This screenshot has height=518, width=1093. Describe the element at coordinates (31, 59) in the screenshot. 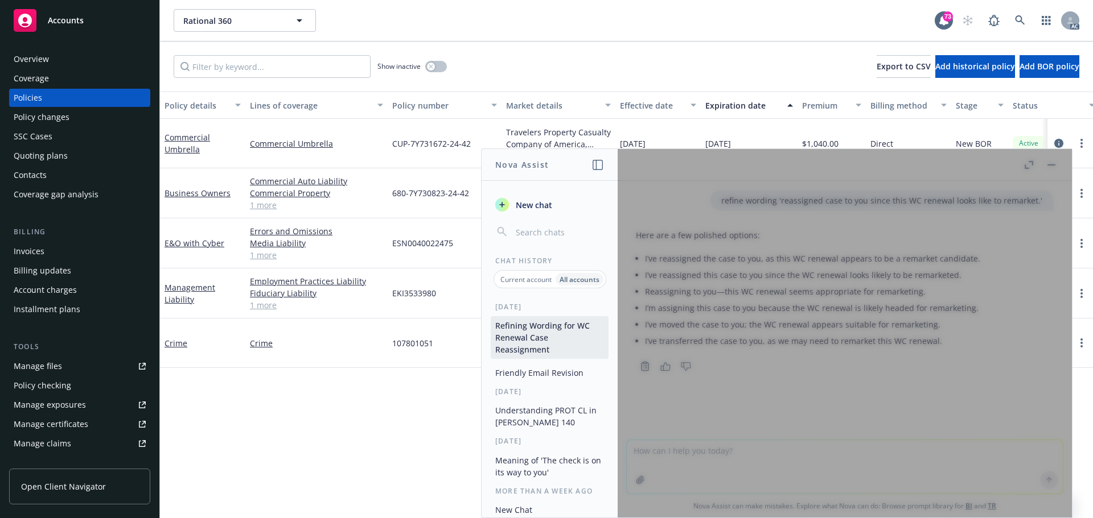

I see `div: Overview` at that location.